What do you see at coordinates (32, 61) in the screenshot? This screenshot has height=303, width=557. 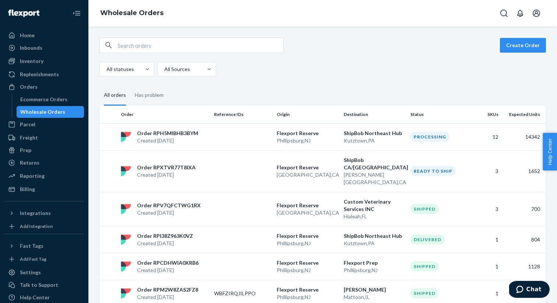 I see `div: Inventory` at bounding box center [32, 61].